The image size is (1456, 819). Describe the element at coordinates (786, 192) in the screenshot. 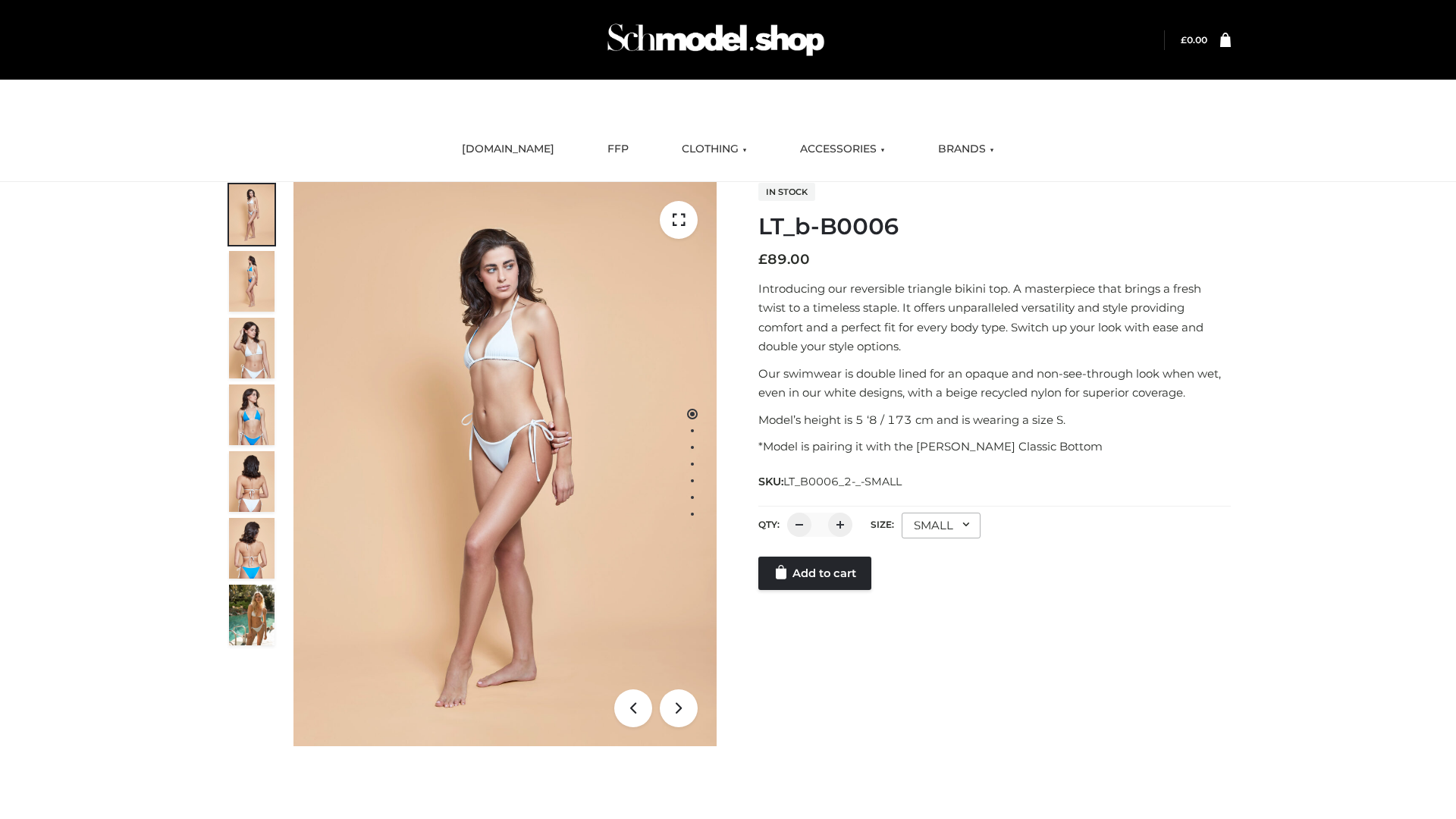

I see `span: In stock` at that location.